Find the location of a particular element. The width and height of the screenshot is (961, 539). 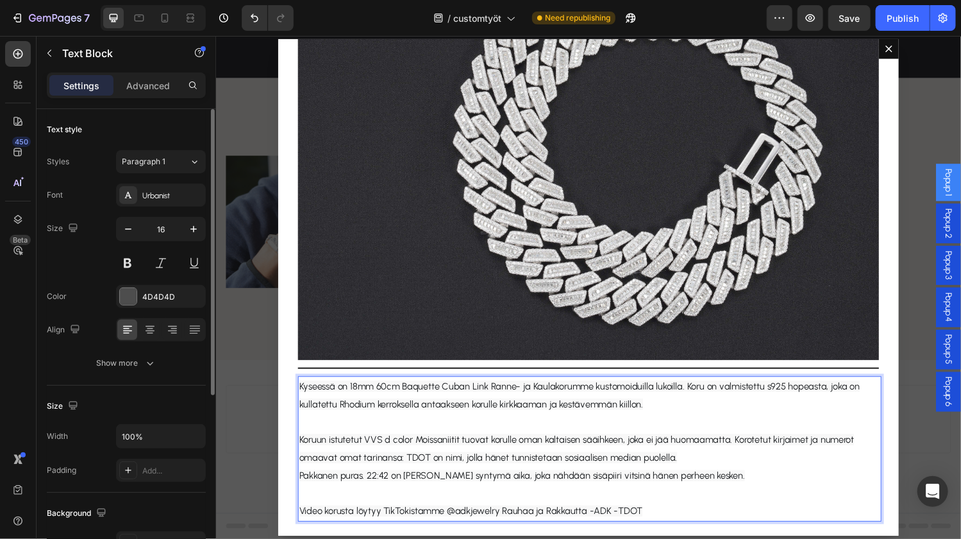

span: Popup 5 is located at coordinates (757, 324).